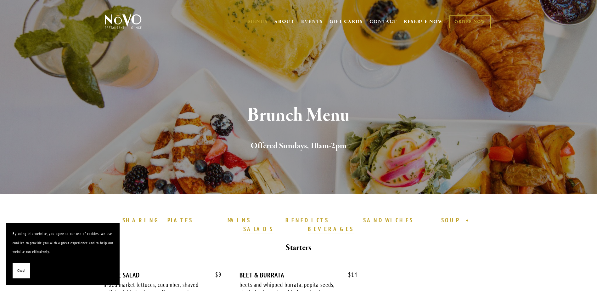 This screenshot has height=291, width=597. Describe the element at coordinates (284, 22) in the screenshot. I see `a: ABOUT` at that location.